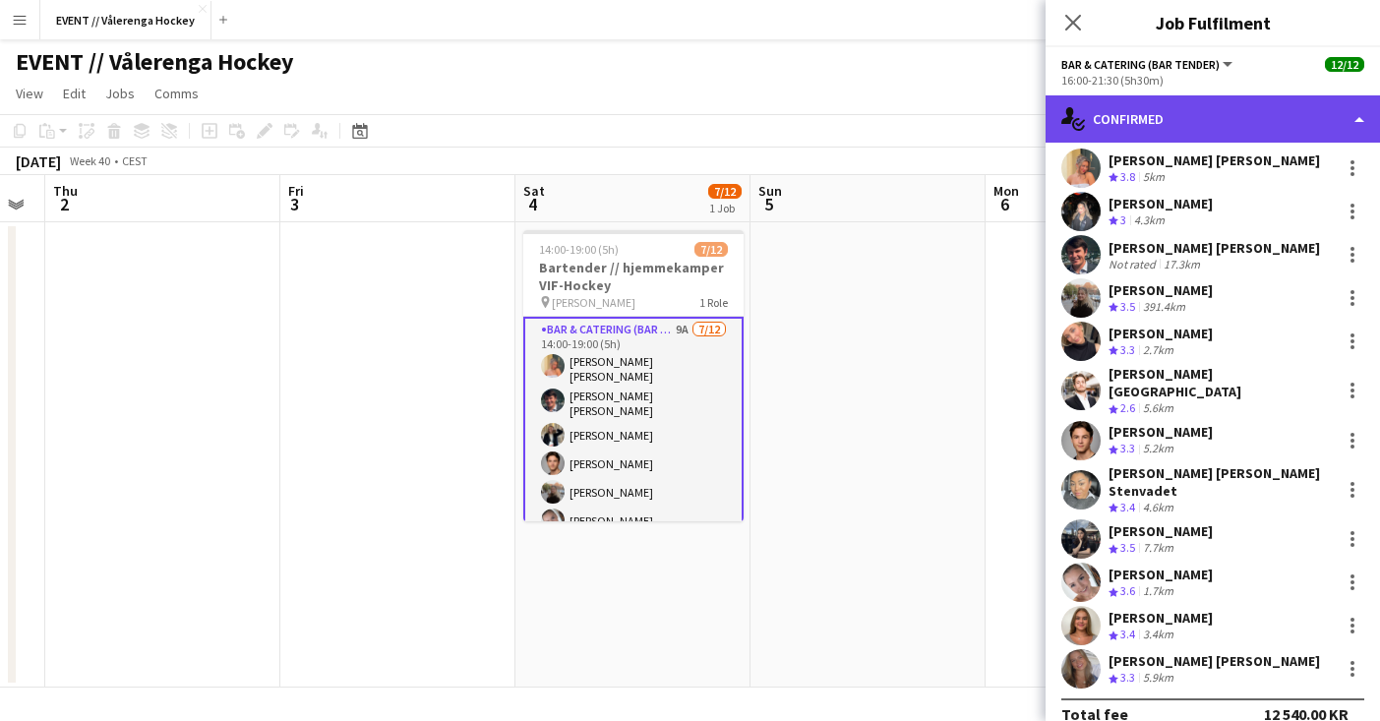 The height and width of the screenshot is (721, 1380). What do you see at coordinates (1127, 176) in the screenshot?
I see `span: 3.8` at bounding box center [1127, 176].